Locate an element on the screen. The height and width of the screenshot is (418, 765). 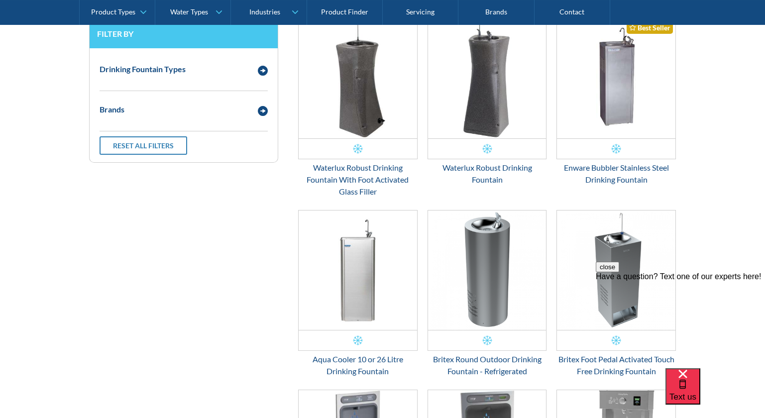
a: Britex Foot Pedal Activated Touch Free Drinking FountainBritex Foot Pedal Activated Touch Free Dr... is located at coordinates (616, 294).